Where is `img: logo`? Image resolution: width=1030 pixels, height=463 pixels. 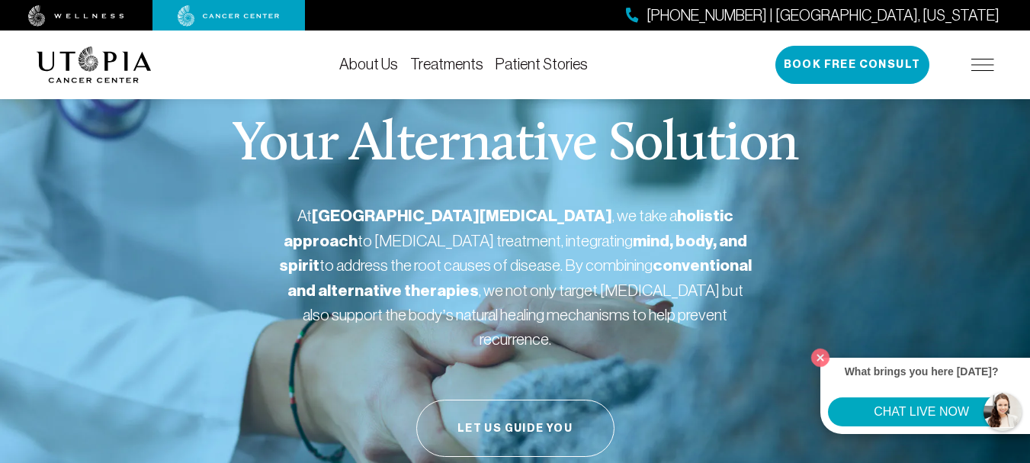
img: logo is located at coordinates (94, 65).